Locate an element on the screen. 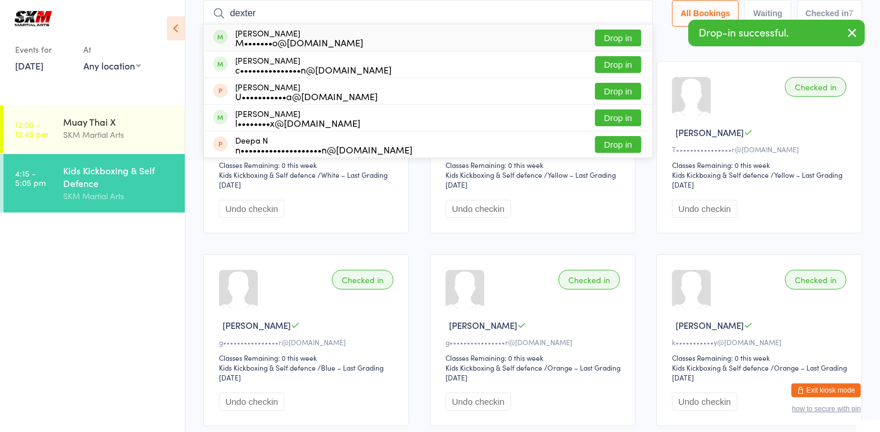  a: 4:15 -5:05 pmKids Kickboxing & Self DefenceSKM Martial Arts is located at coordinates (94, 183).